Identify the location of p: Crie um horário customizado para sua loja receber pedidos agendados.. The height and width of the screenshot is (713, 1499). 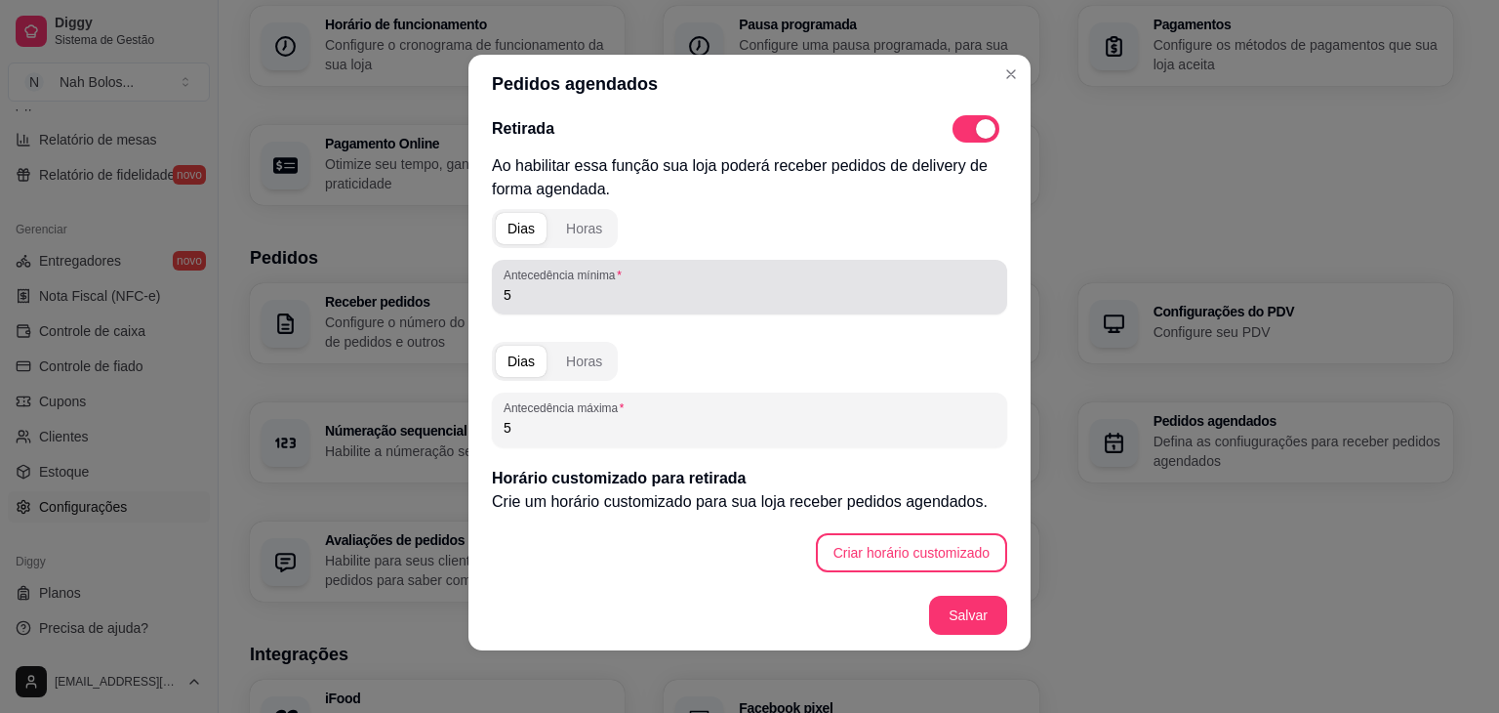
(750, 502).